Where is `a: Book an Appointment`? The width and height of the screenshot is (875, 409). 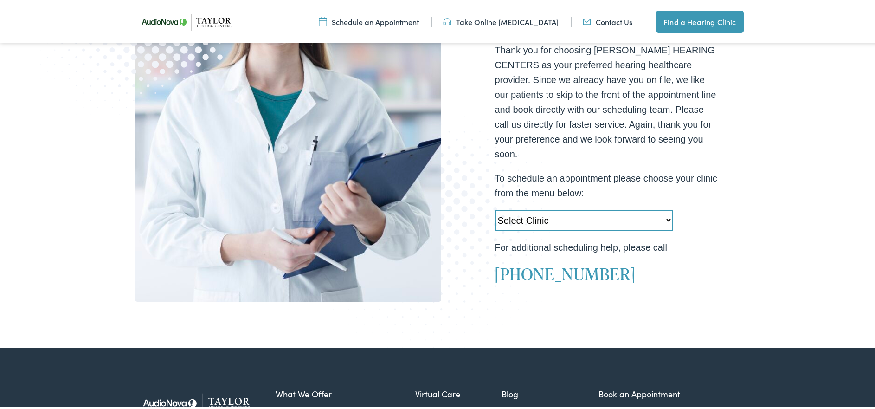 a: Book an Appointment is located at coordinates (640, 392).